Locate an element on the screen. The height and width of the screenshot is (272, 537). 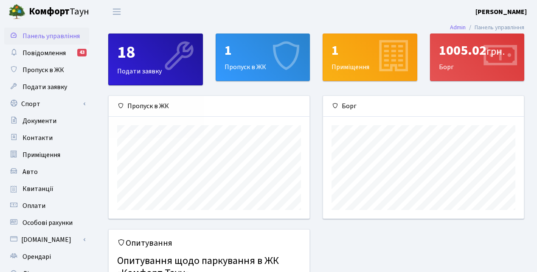
a: Повідомлення43 is located at coordinates (47, 53).